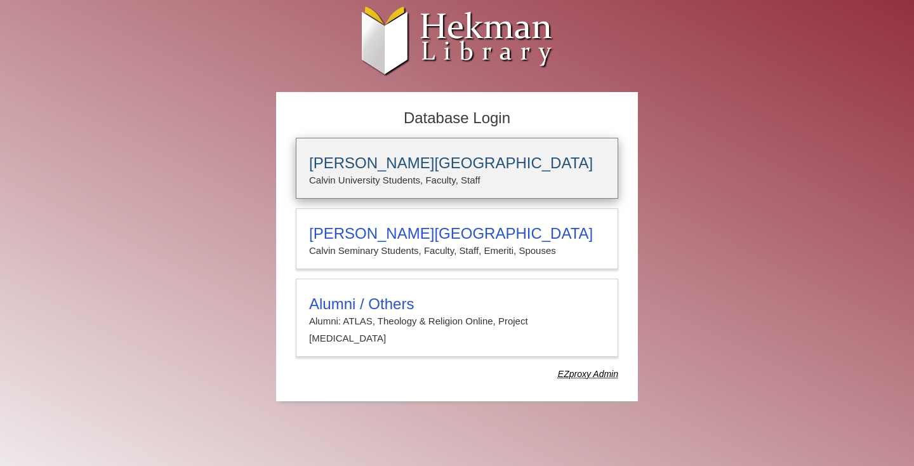 The height and width of the screenshot is (466, 914). Describe the element at coordinates (457, 180) in the screenshot. I see `p: Calvin University Students, Faculty, Staff` at that location.